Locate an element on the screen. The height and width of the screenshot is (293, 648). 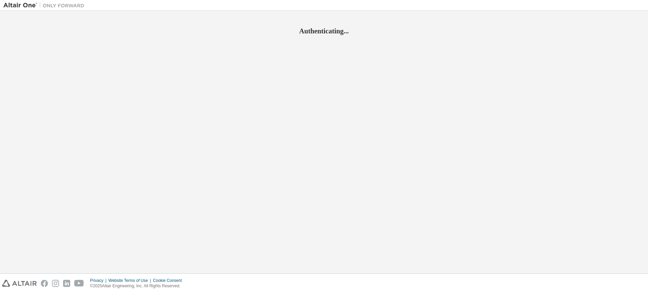
div: Website Terms of Use is located at coordinates (131, 281).